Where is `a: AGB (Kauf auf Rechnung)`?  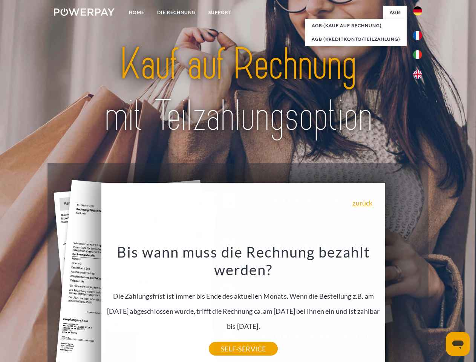 a: AGB (Kauf auf Rechnung) is located at coordinates (356, 26).